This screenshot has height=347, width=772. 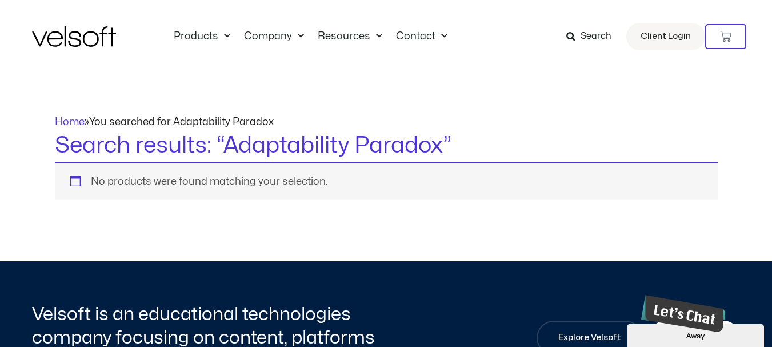 What do you see at coordinates (593, 37) in the screenshot?
I see `a: Search` at bounding box center [593, 37].